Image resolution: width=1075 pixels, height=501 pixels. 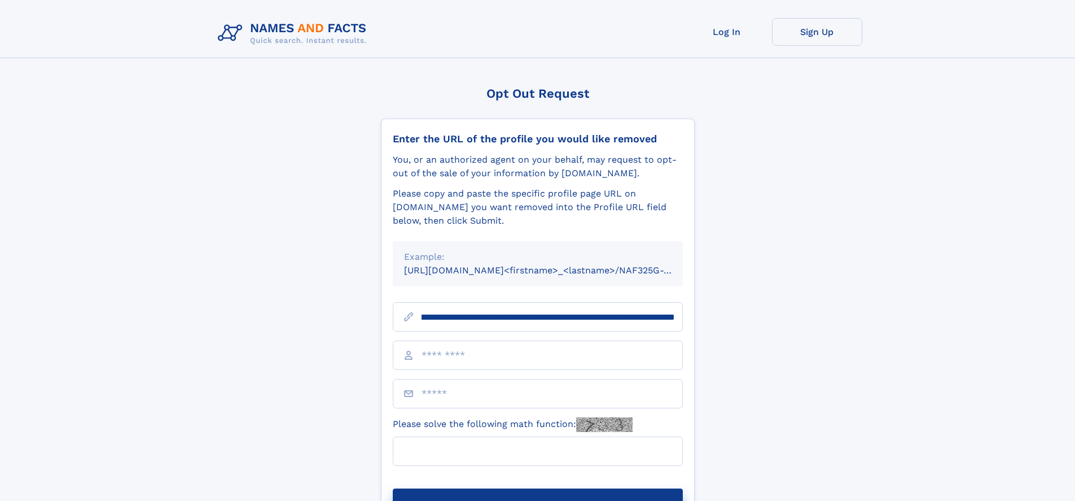 I want to click on a: Sign Up, so click(x=817, y=32).